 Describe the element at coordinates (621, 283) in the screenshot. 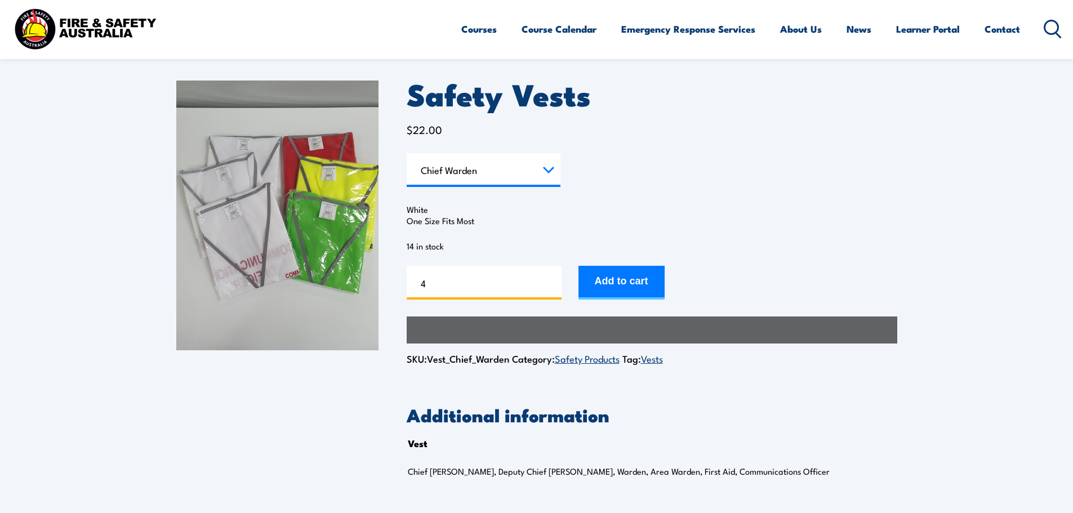

I see `button: Add to cart` at that location.